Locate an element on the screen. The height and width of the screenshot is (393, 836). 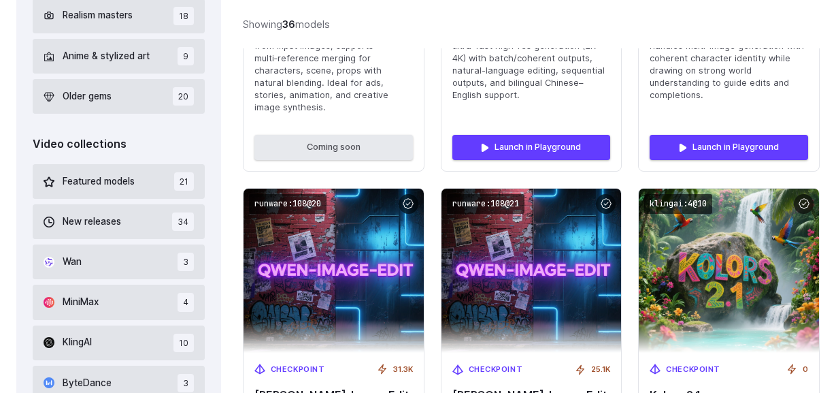
img: Qwen‑Image‑Edit Lightning (8 steps) is located at coordinates (532, 270).